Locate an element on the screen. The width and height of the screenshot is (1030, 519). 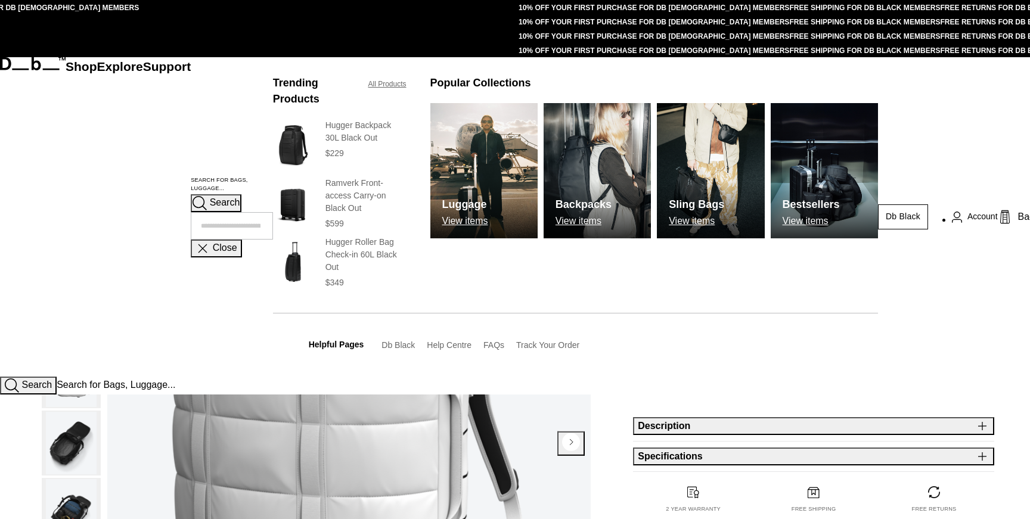
a: Db Bestsellers View items is located at coordinates (825, 171).